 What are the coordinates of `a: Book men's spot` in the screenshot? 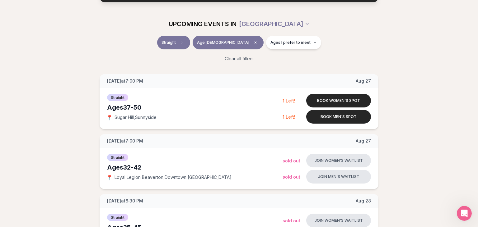 It's located at (338, 117).